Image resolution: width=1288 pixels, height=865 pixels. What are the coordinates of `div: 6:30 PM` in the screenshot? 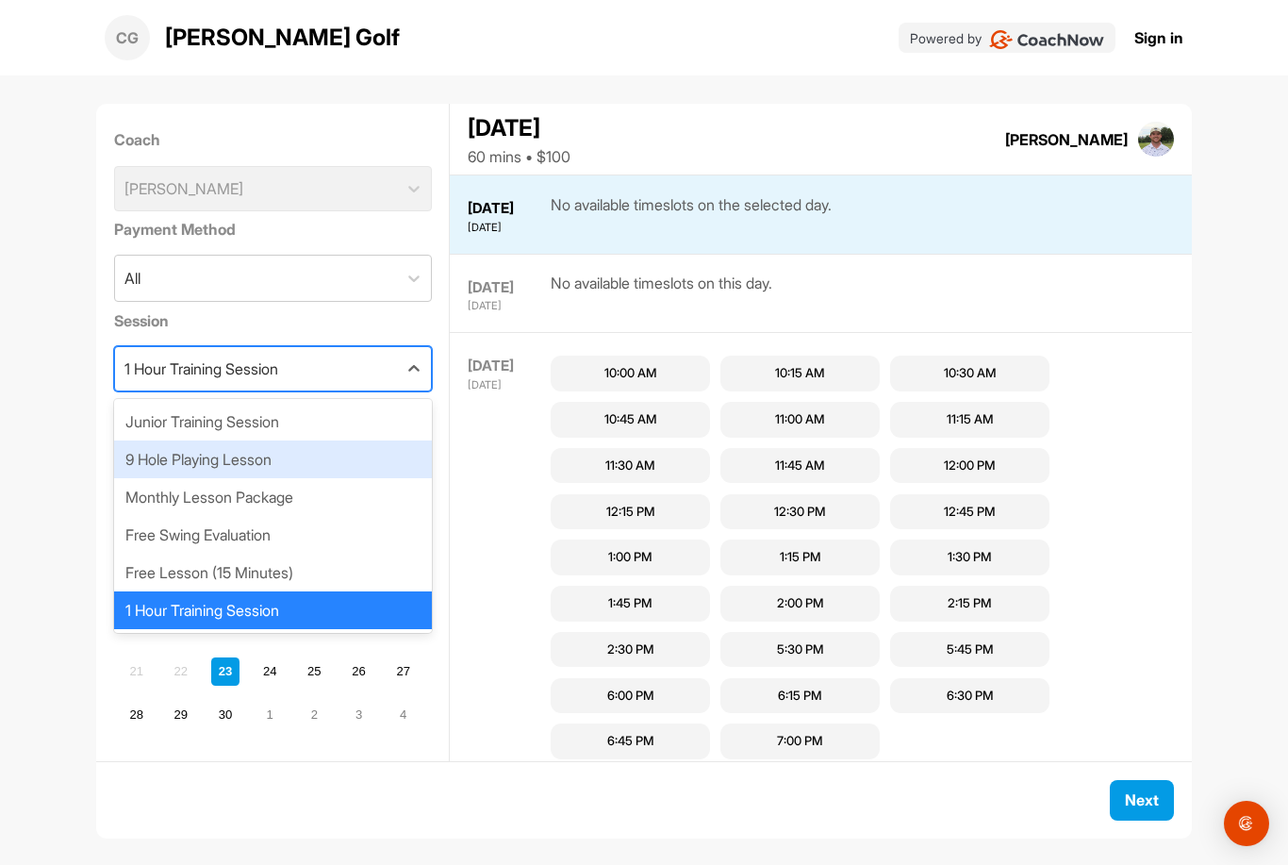 It's located at (970, 696).